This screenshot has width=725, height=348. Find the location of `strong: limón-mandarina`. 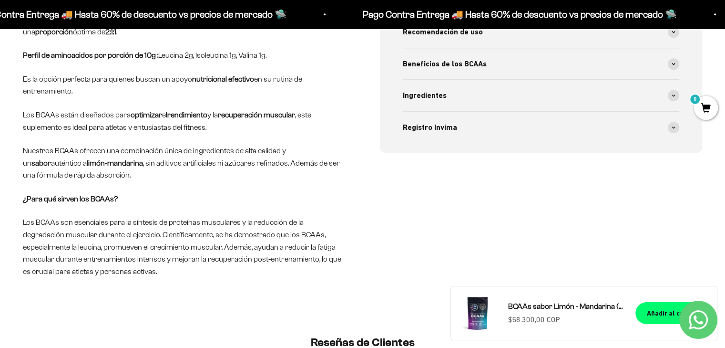

strong: limón-mandarina is located at coordinates (115, 163).